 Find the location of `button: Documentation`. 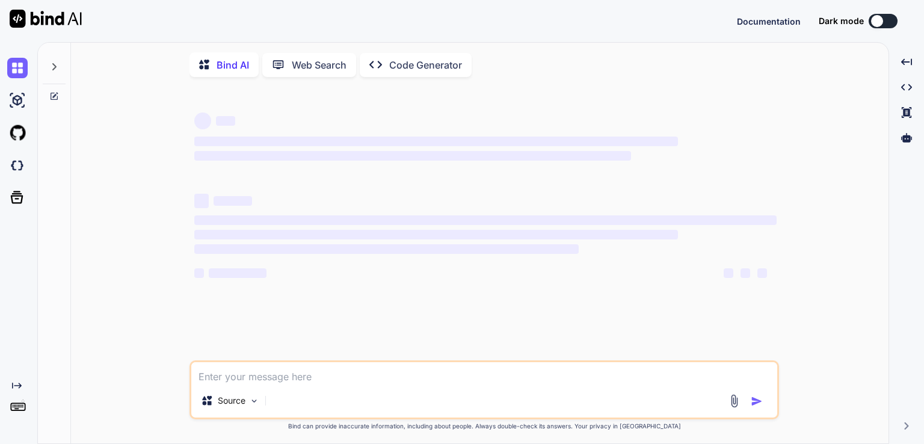

button: Documentation is located at coordinates (769, 21).